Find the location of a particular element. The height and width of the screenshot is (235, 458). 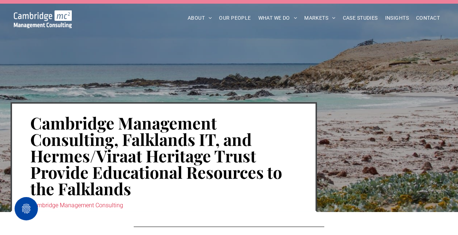

a: CONTACT is located at coordinates (428, 18).